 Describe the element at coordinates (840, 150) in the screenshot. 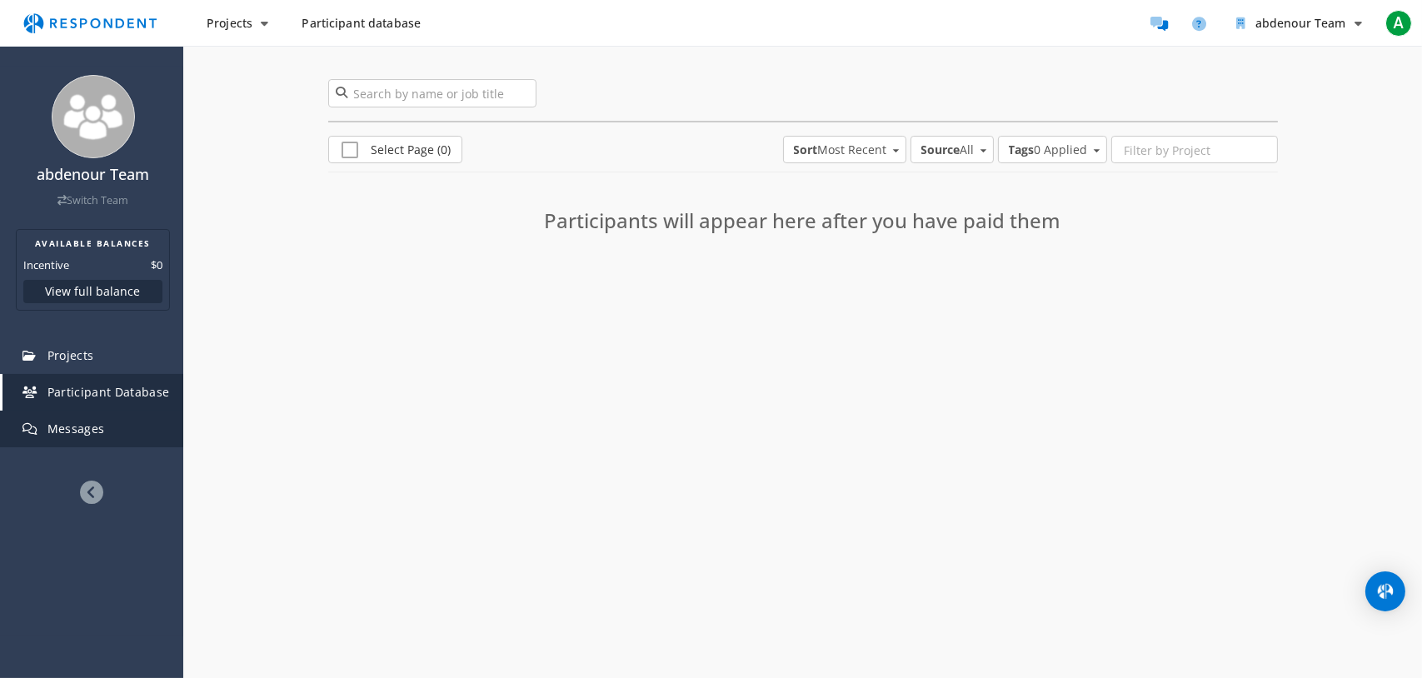

I see `span: Most Recent` at that location.